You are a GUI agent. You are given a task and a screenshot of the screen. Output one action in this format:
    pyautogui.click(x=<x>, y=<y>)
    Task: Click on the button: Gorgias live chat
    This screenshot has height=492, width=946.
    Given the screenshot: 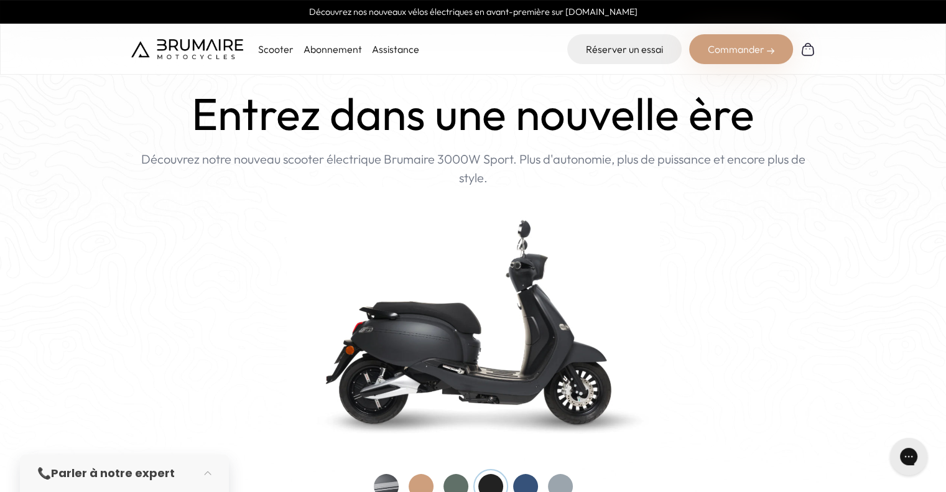 What is the action you would take?
    pyautogui.click(x=25, y=23)
    